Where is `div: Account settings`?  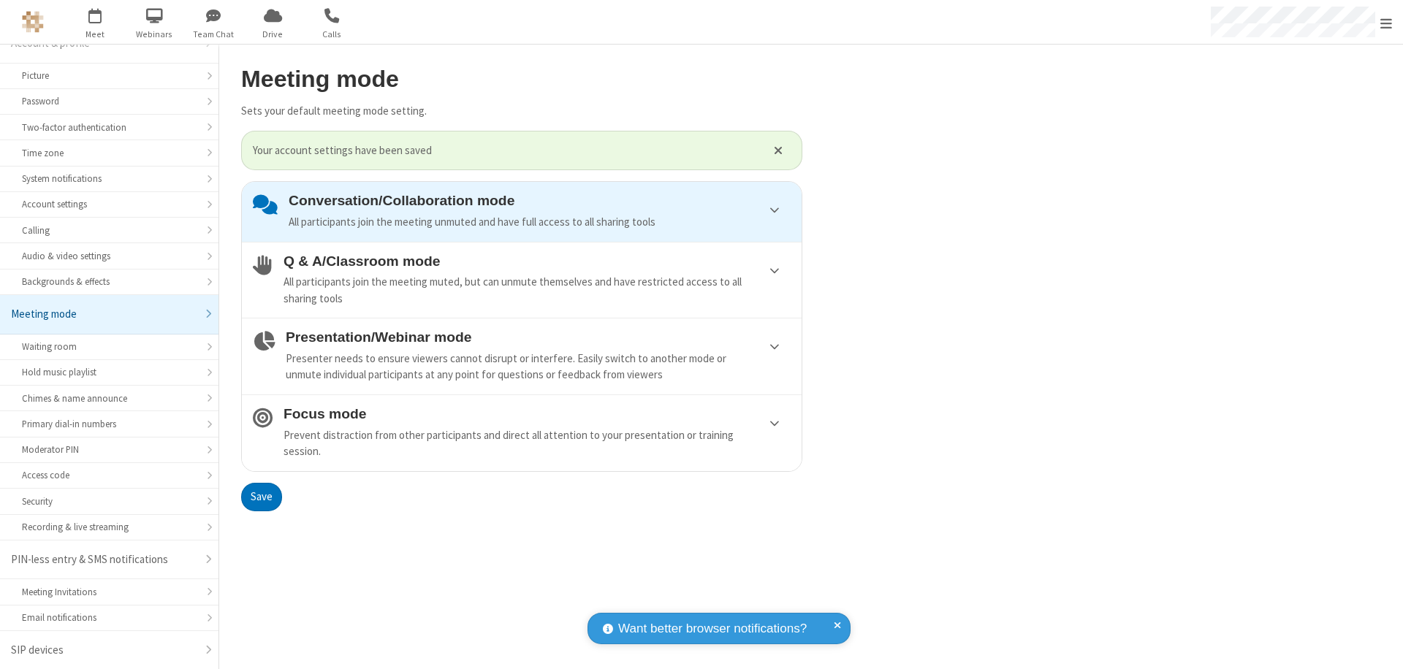 div: Account settings is located at coordinates (109, 204).